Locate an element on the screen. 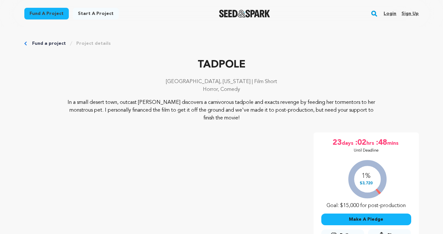 The image size is (443, 234). span: hrs is located at coordinates (371, 143).